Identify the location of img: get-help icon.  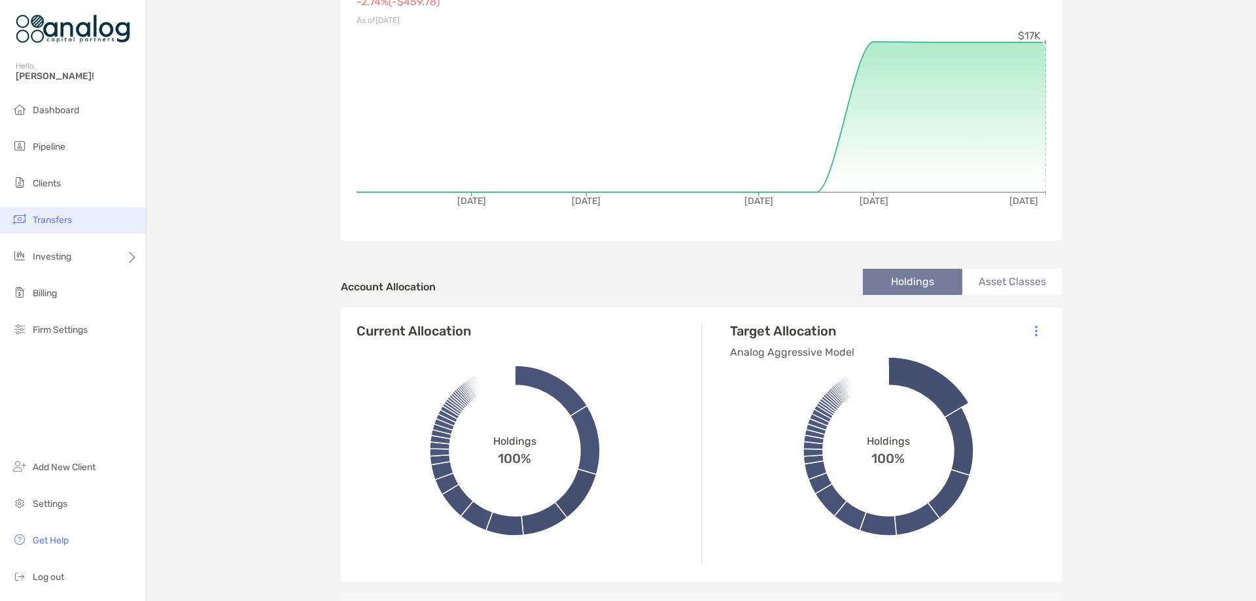
(20, 540).